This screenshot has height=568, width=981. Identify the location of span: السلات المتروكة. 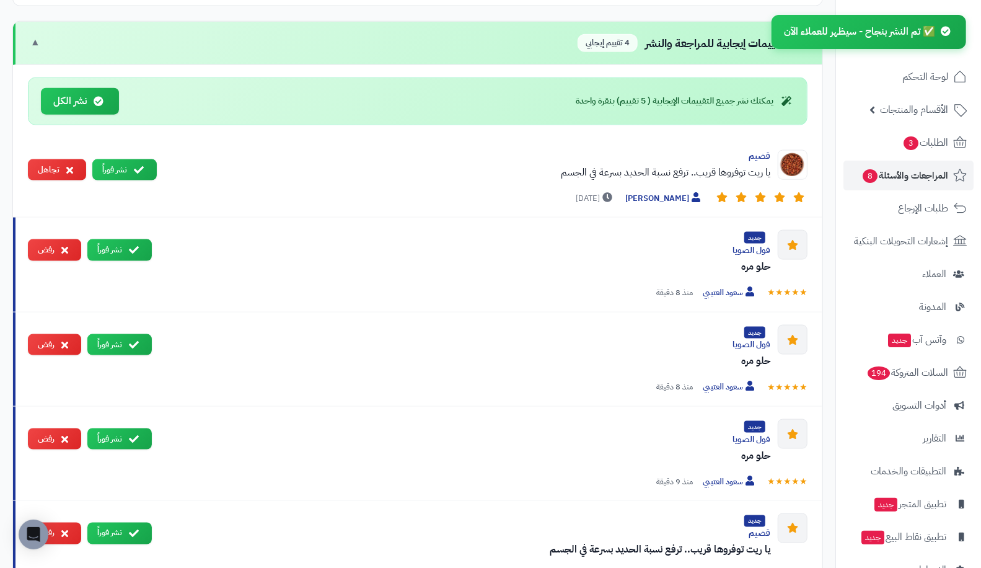
(908, 373).